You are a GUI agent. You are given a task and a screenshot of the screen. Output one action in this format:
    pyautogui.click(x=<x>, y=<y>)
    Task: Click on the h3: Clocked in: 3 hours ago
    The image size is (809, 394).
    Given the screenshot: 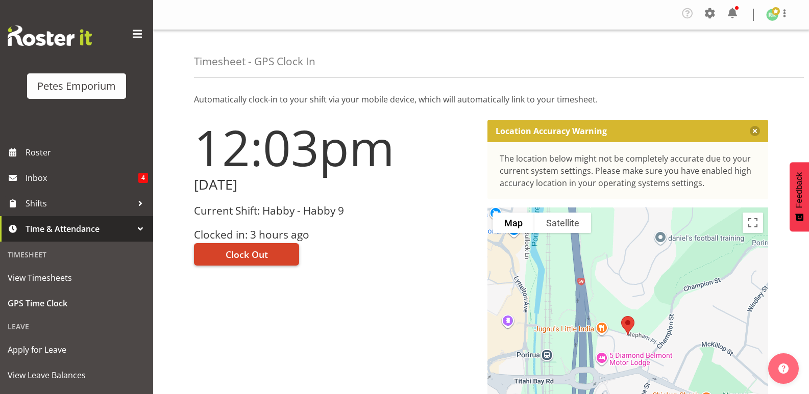 What is the action you would take?
    pyautogui.click(x=334, y=235)
    